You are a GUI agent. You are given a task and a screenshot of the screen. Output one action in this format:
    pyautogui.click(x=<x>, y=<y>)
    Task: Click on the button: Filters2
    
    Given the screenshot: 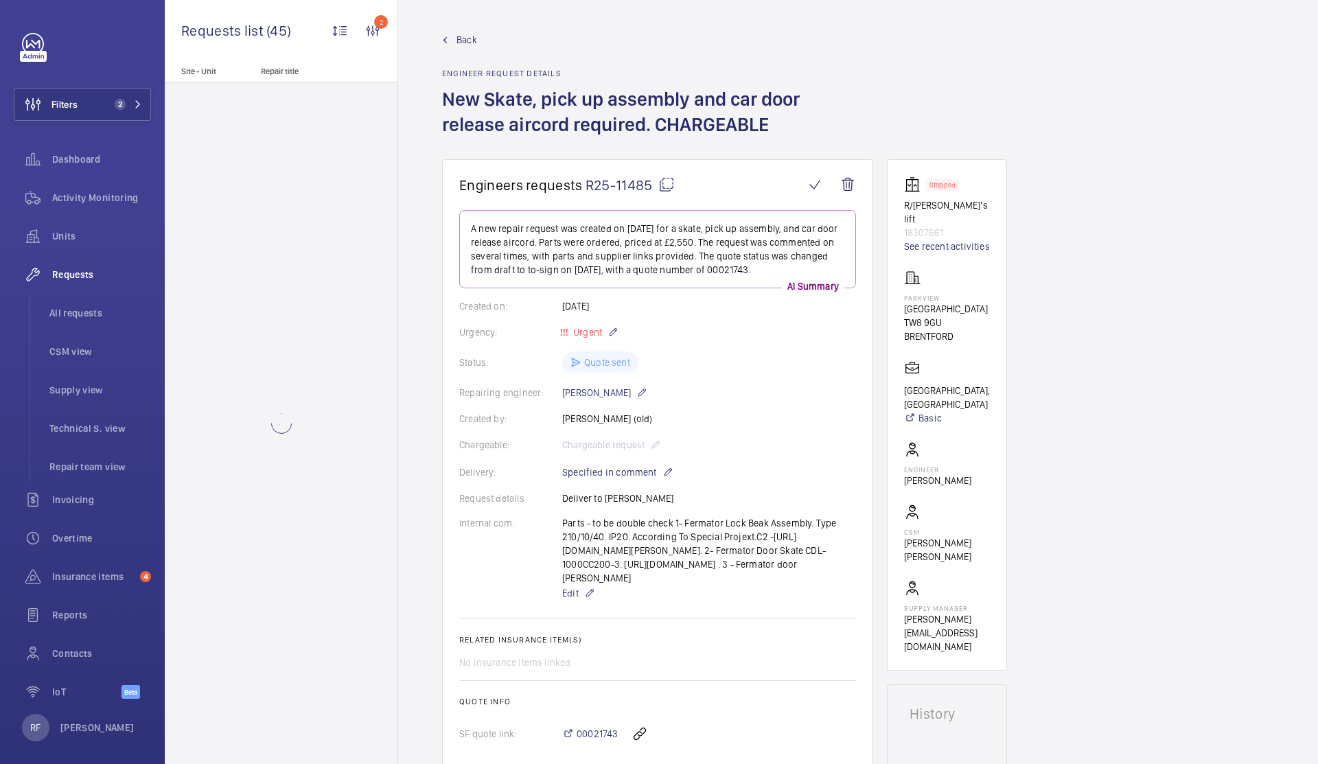 What is the action you would take?
    pyautogui.click(x=82, y=104)
    